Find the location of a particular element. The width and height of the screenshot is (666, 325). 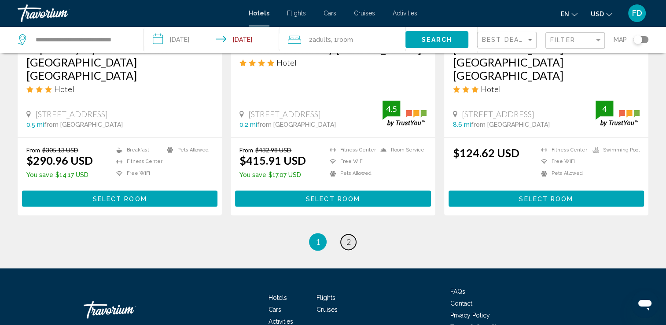

button: Change currency is located at coordinates (602, 14).